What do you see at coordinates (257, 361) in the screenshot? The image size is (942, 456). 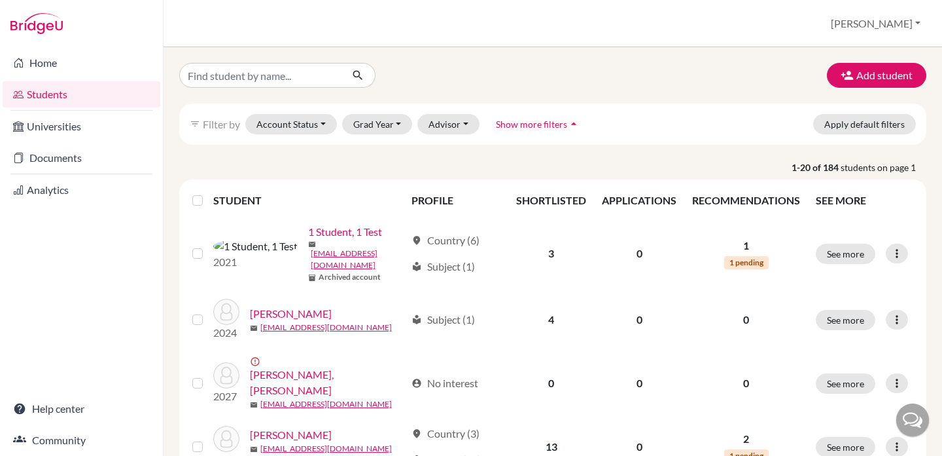 I see `span: error_outline` at bounding box center [257, 361].